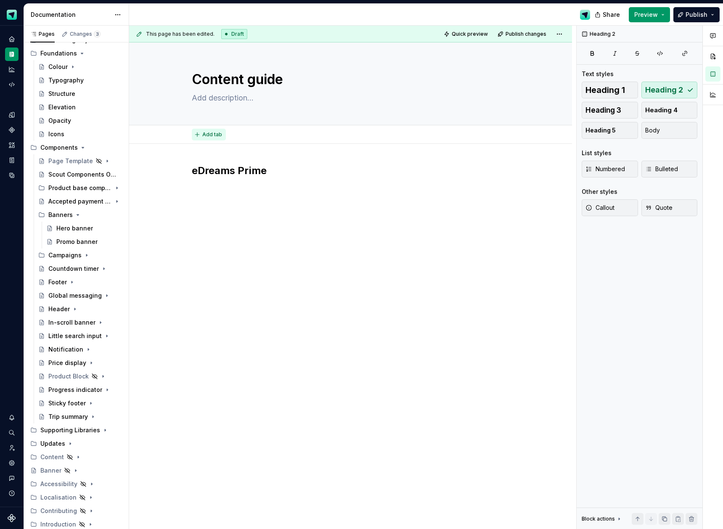 The width and height of the screenshot is (723, 529). What do you see at coordinates (12, 433) in the screenshot?
I see `div: Search ⌘K` at bounding box center [12, 433].